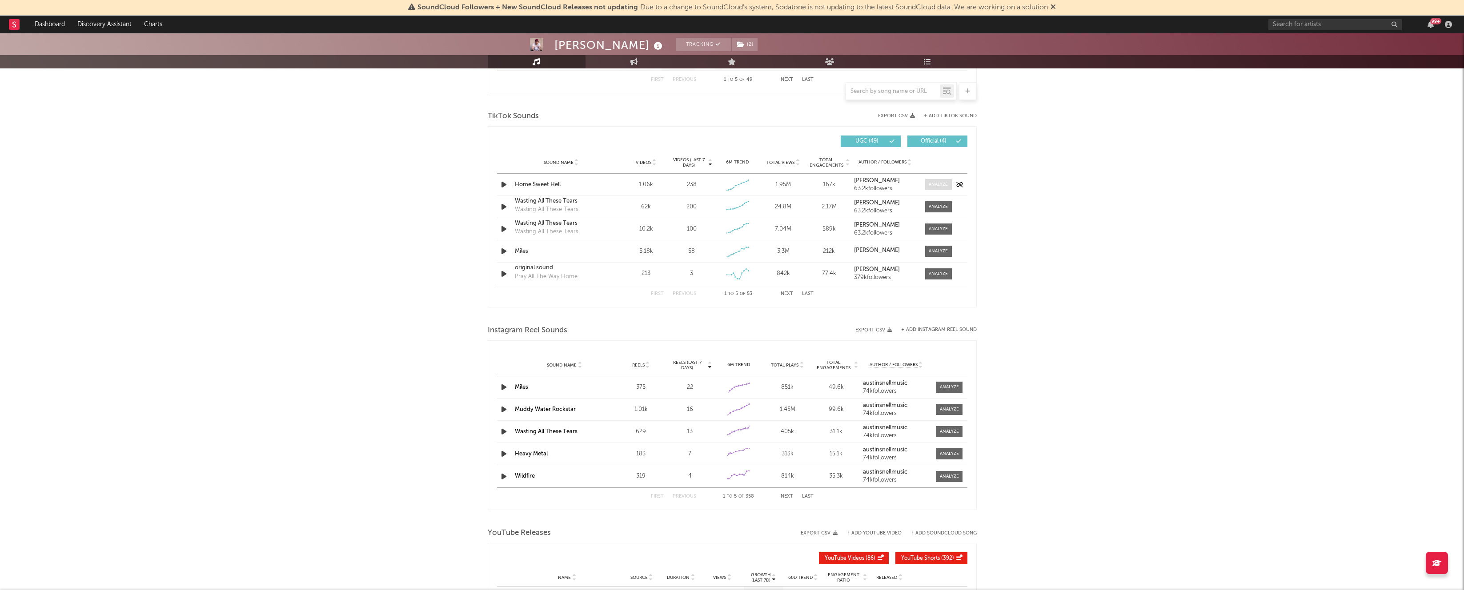  I want to click on a: Muddy Water Rockstar, so click(545, 409).